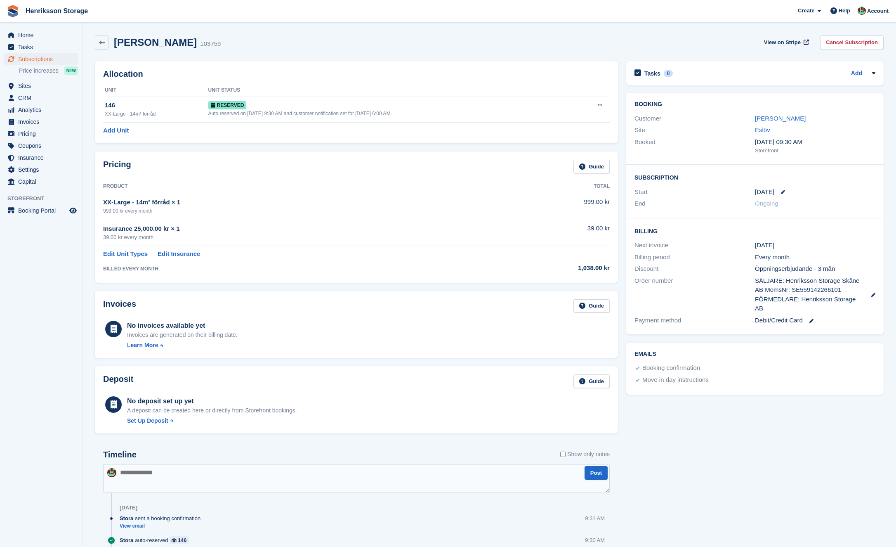  Describe the element at coordinates (212, 421) in the screenshot. I see `a: Set Up Deposit` at that location.